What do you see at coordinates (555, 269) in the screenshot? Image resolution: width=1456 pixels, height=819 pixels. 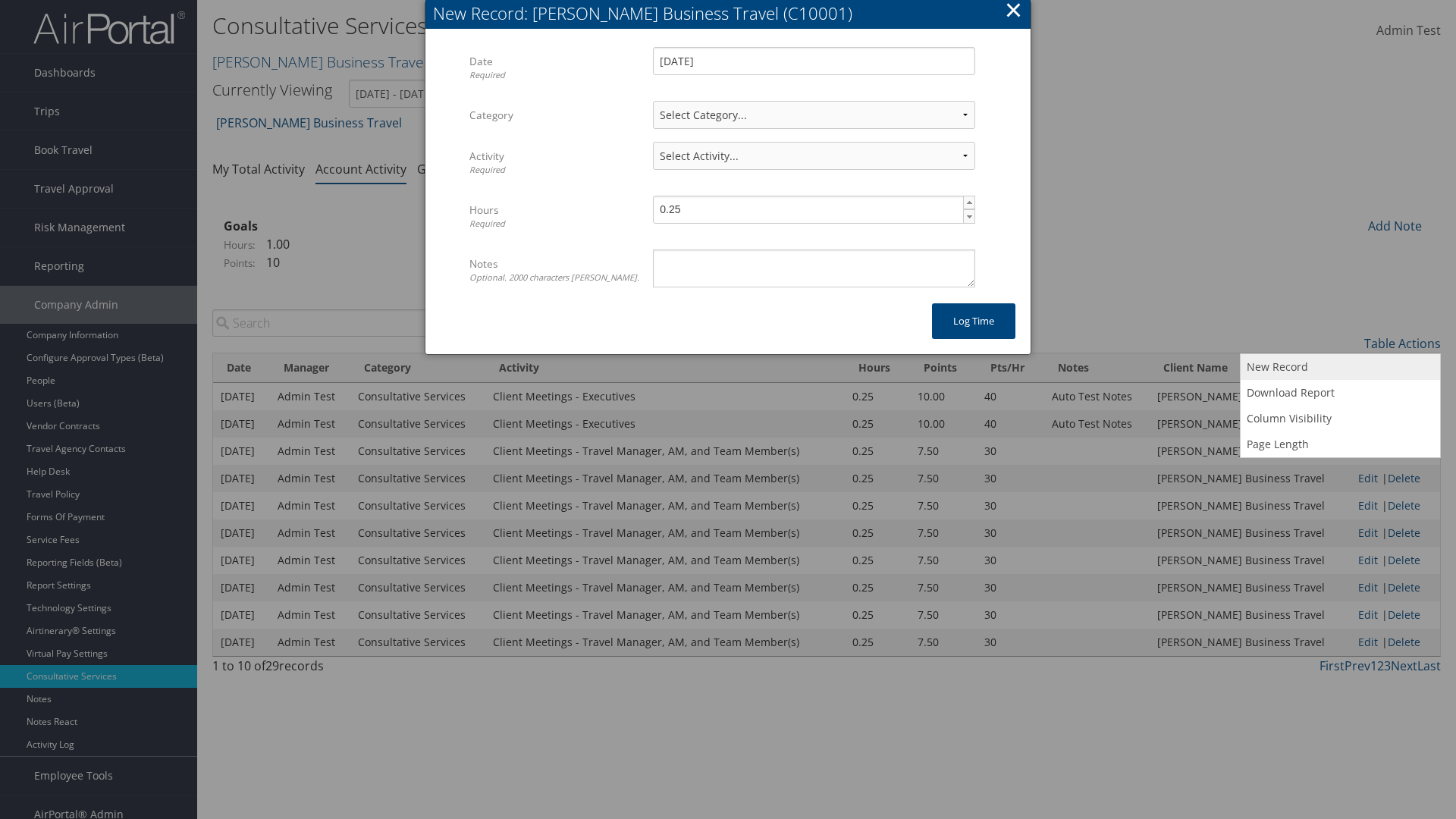 I see `label: Notes` at bounding box center [555, 269].